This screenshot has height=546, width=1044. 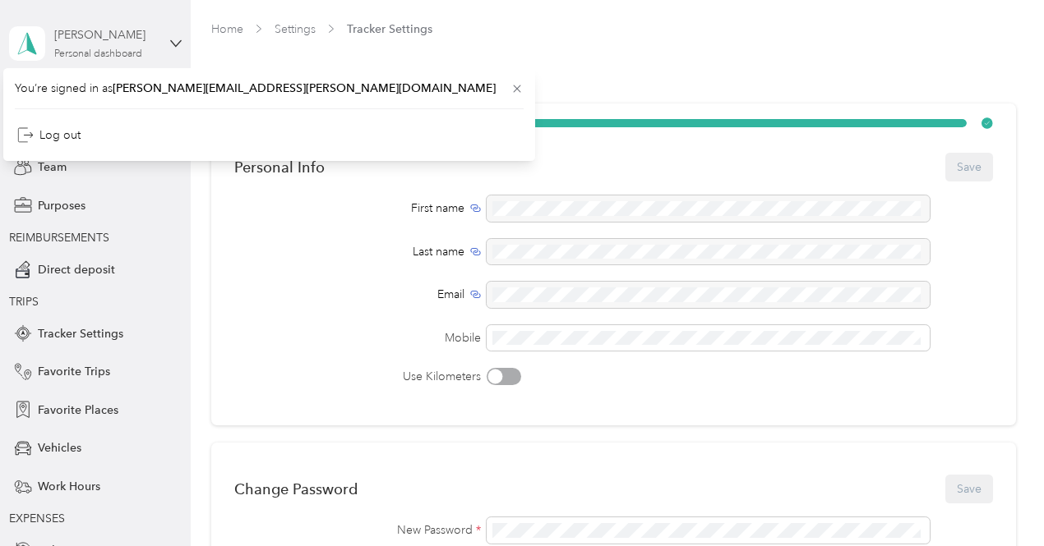 What do you see at coordinates (438, 251) in the screenshot?
I see `span: Last name` at bounding box center [438, 251].